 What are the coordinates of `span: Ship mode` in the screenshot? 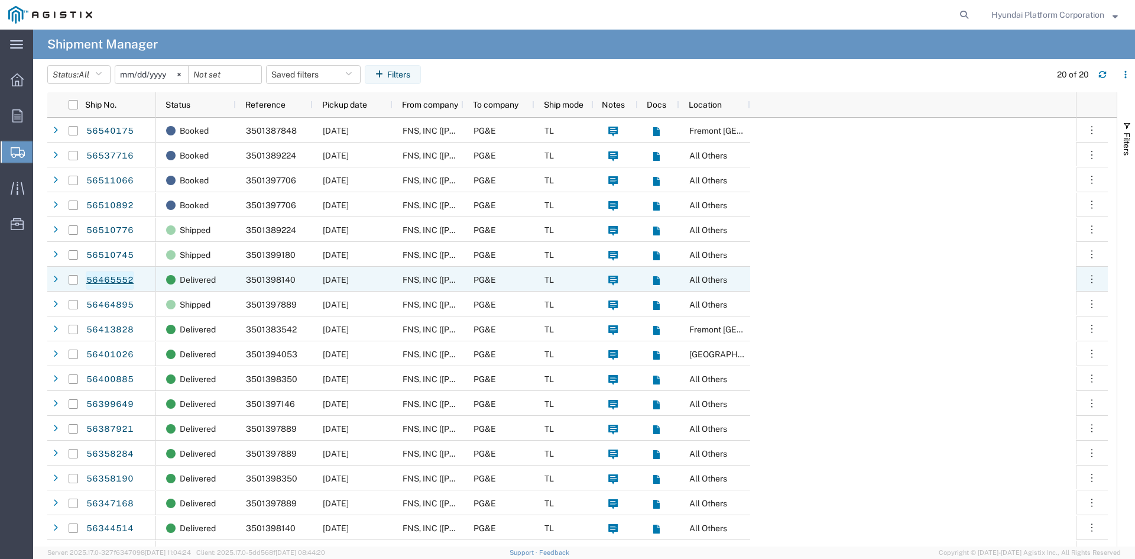 It's located at (563, 105).